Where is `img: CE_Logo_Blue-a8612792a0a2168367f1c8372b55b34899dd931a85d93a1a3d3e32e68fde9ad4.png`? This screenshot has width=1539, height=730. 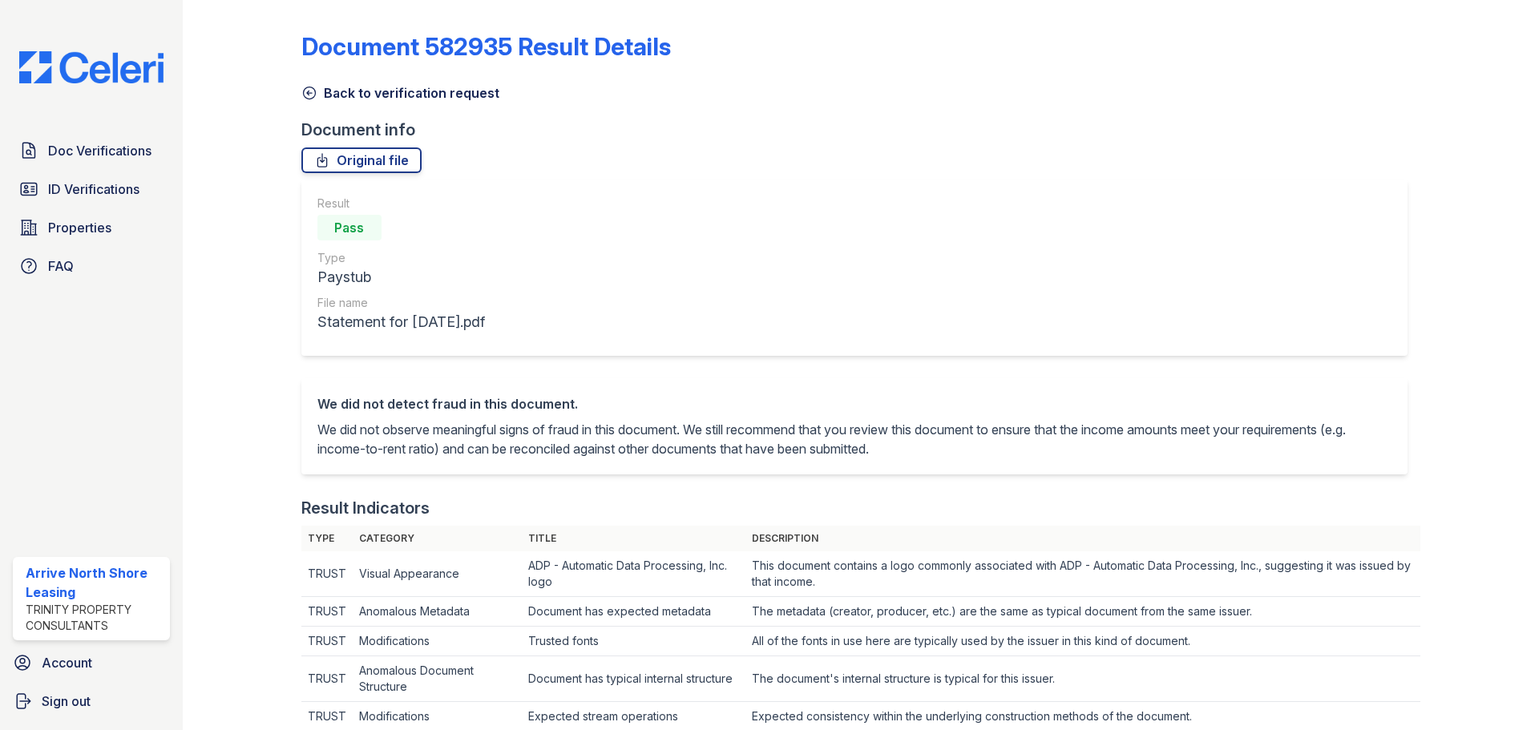 img: CE_Logo_Blue-a8612792a0a2168367f1c8372b55b34899dd931a85d93a1a3d3e32e68fde9ad4.png is located at coordinates (91, 67).